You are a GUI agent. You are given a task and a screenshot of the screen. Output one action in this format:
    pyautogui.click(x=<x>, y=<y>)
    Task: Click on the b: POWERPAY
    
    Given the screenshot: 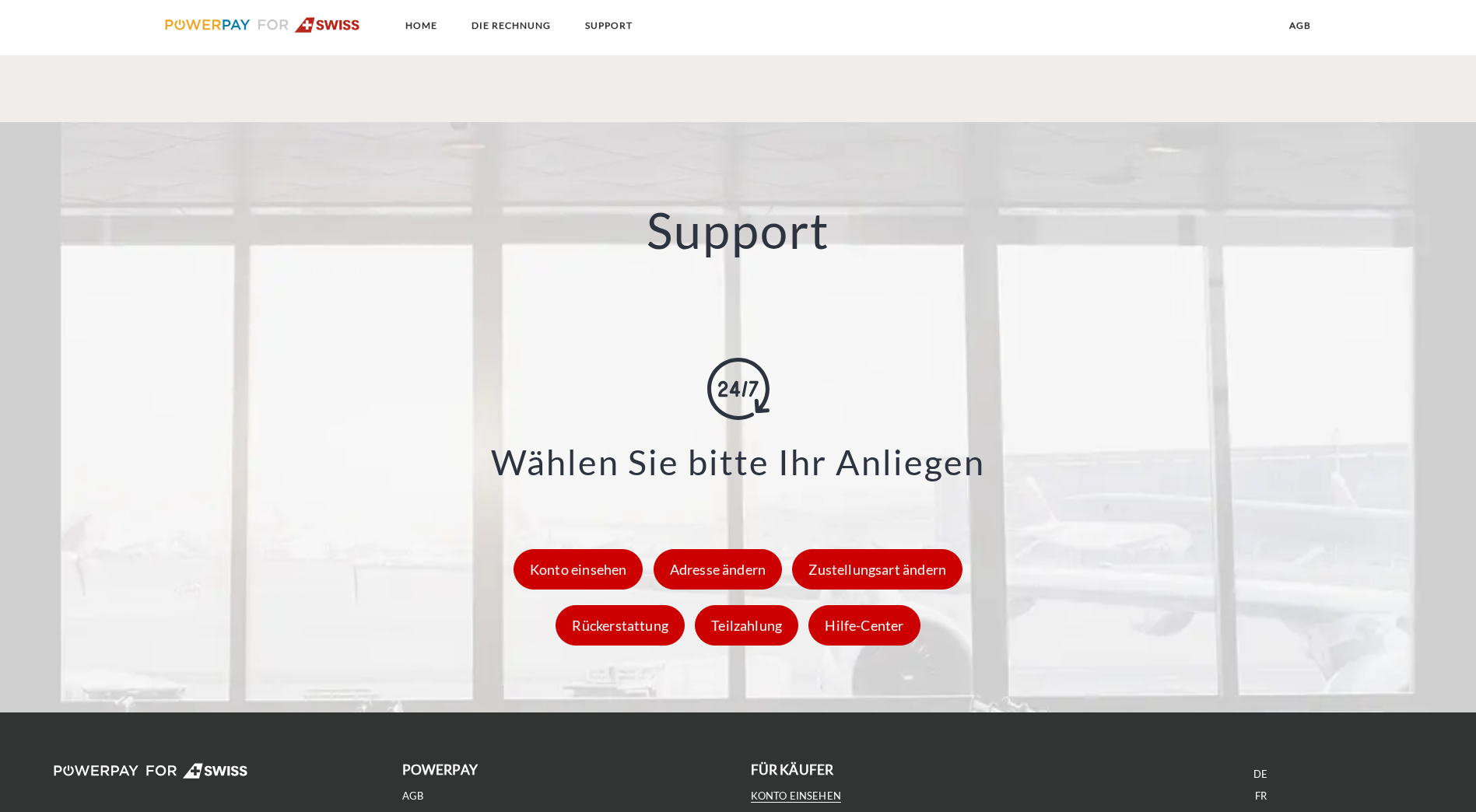 What is the action you would take?
    pyautogui.click(x=440, y=769)
    